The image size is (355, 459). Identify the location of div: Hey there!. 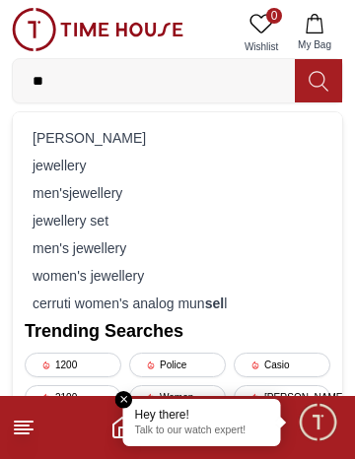
(202, 415).